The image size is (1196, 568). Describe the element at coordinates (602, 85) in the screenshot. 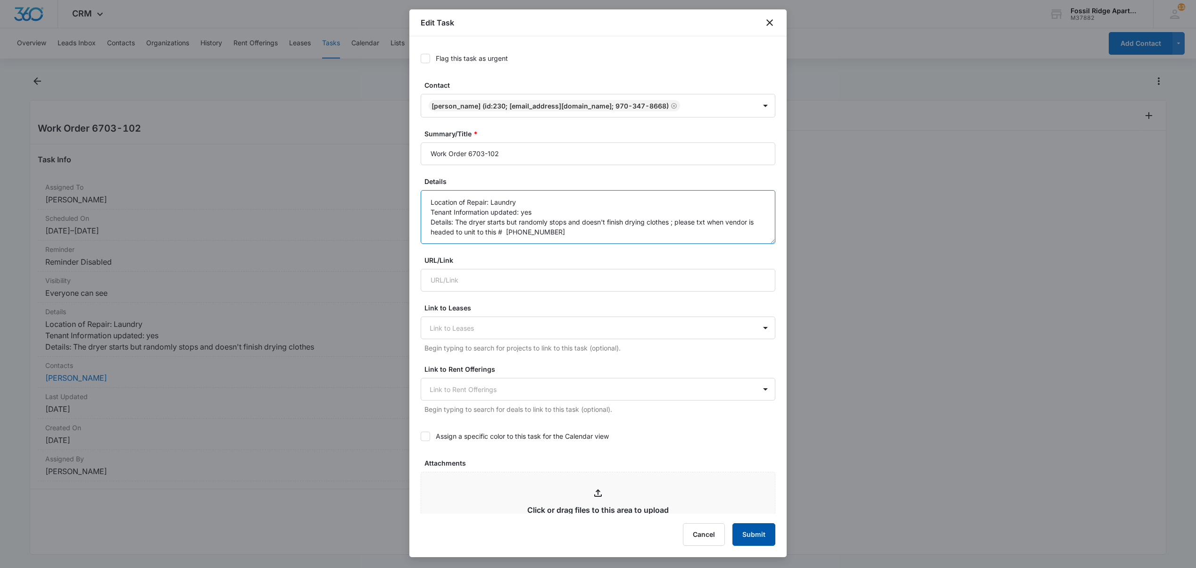

I see `label: Contact` at that location.